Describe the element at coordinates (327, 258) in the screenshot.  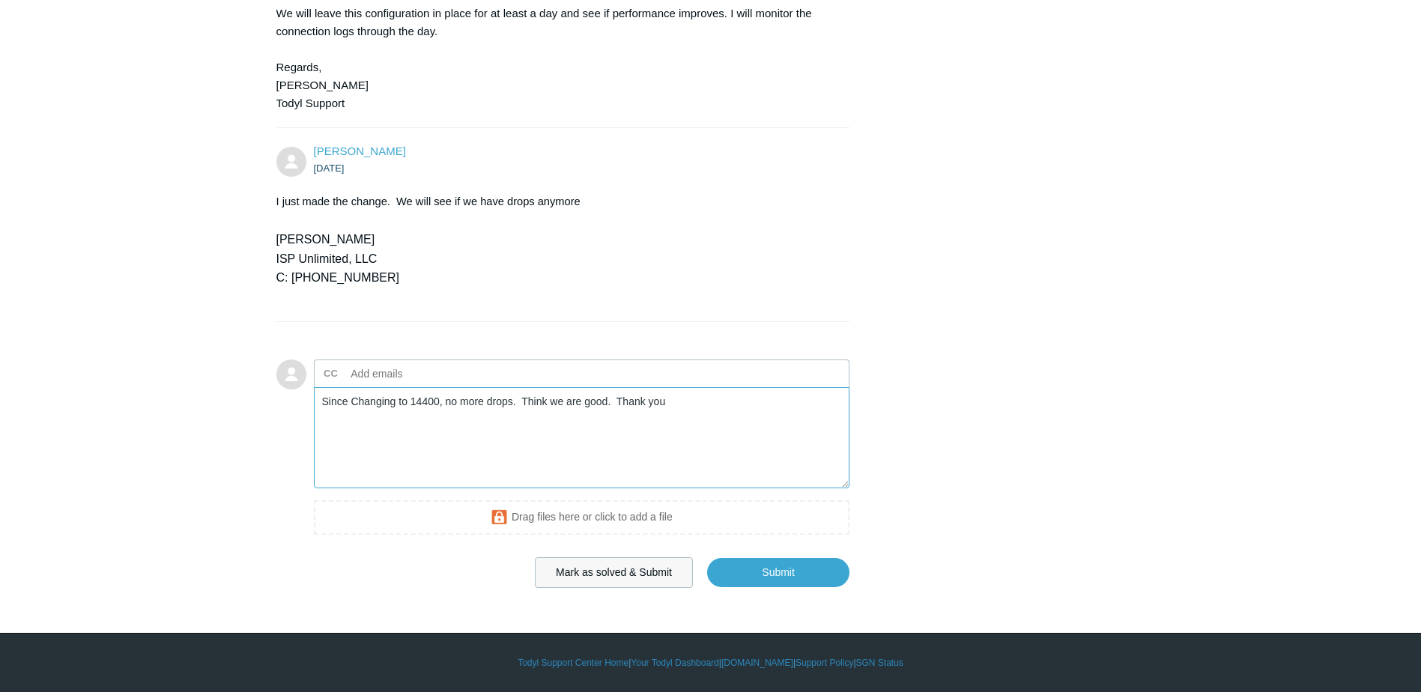
I see `span: ISP Unlimited, LLC` at that location.